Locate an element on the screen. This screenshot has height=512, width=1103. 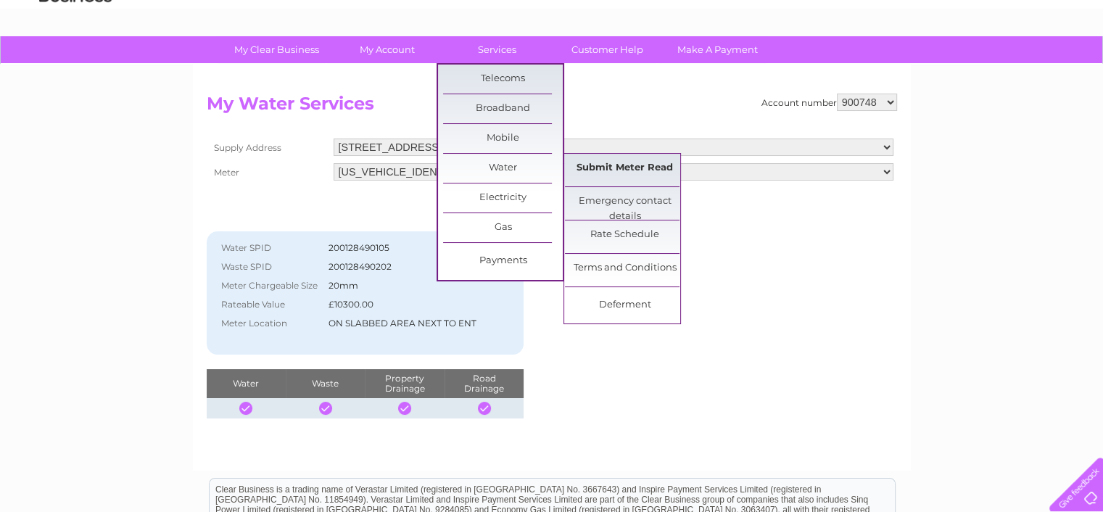
a: My Account is located at coordinates (386, 49).